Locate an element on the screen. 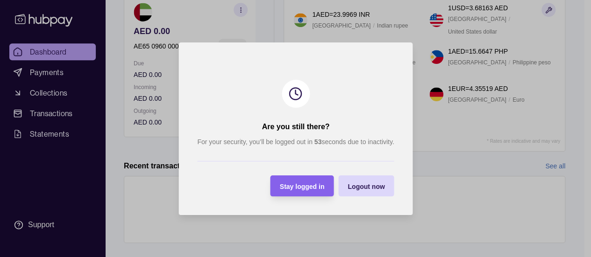 Image resolution: width=591 pixels, height=257 pixels. p: For your security, you’ll be logged out in seconds due to inactivity. is located at coordinates (295, 142).